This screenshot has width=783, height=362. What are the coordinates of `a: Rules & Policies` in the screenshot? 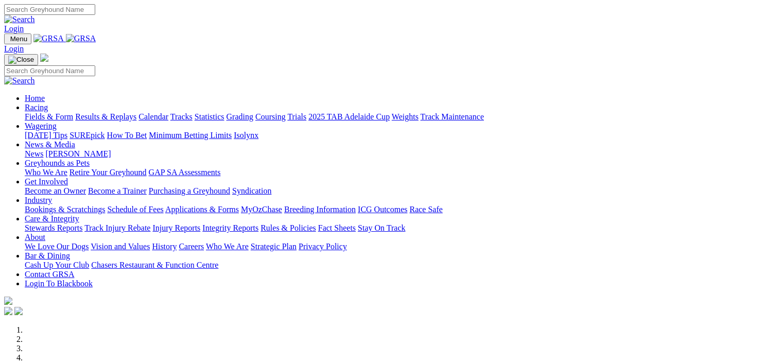 It's located at (288, 228).